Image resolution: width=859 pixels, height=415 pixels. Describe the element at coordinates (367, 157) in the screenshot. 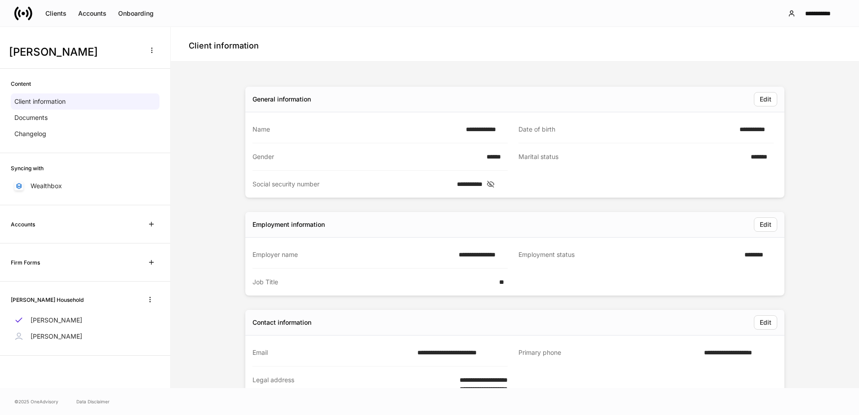

I see `div: Gender` at that location.